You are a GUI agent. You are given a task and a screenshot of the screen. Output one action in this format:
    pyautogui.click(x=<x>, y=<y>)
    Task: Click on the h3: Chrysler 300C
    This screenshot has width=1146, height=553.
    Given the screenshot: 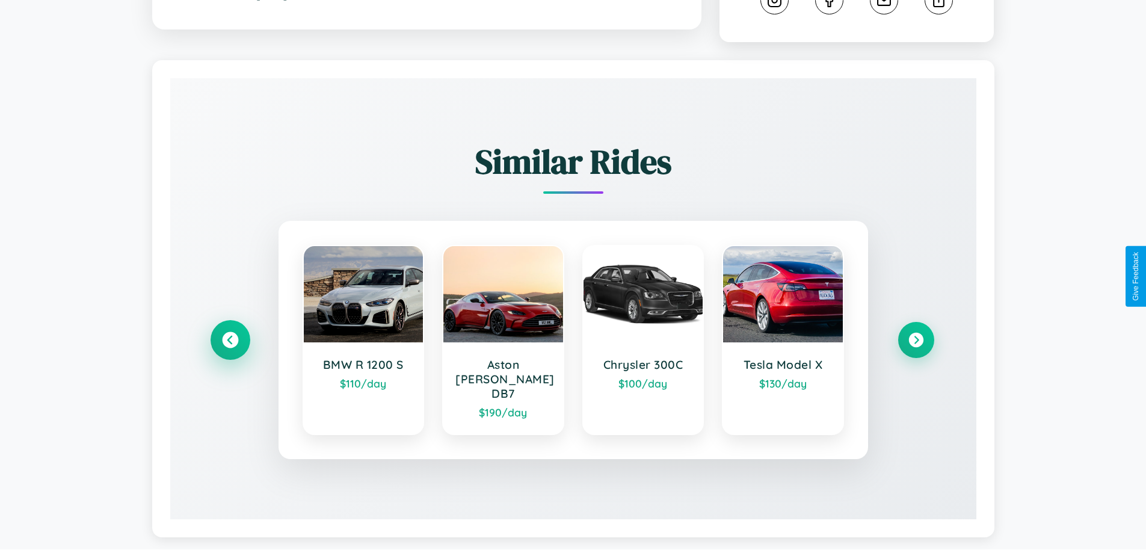 What is the action you would take?
    pyautogui.click(x=643, y=365)
    